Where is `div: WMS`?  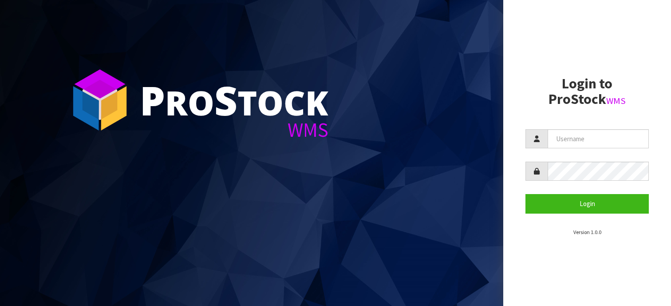 div: WMS is located at coordinates (234, 130).